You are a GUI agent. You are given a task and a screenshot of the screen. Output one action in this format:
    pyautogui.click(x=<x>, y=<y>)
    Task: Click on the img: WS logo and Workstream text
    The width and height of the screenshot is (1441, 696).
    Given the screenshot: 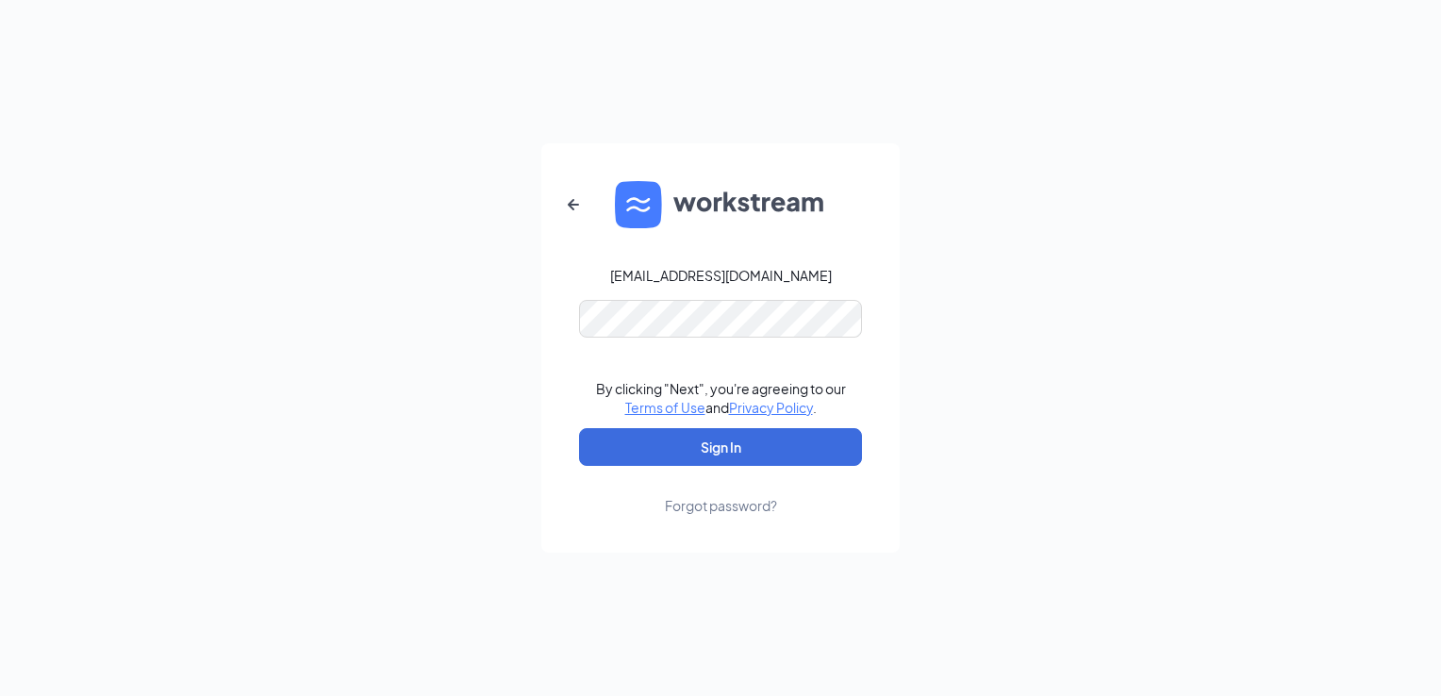 What is the action you would take?
    pyautogui.click(x=721, y=205)
    